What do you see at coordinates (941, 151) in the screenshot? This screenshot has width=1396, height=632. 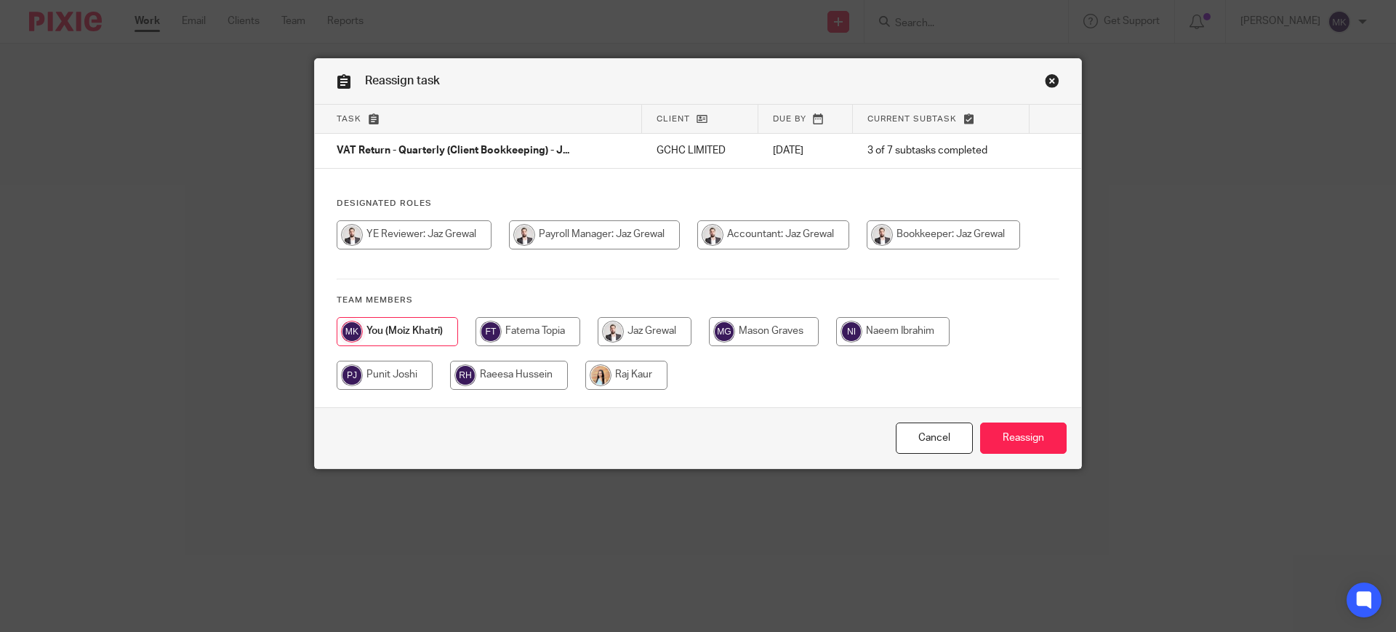 I see `td: 3 of 7 subtasks completed` at bounding box center [941, 151].